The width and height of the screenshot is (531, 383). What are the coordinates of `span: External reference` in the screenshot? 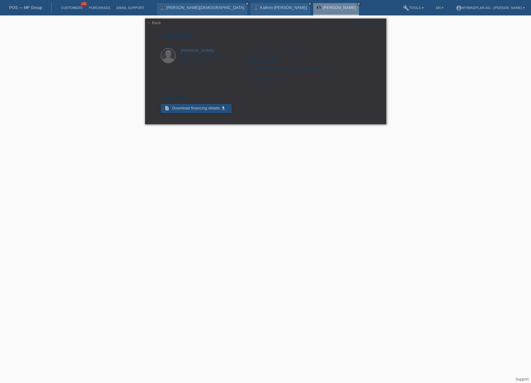 It's located at (262, 79).